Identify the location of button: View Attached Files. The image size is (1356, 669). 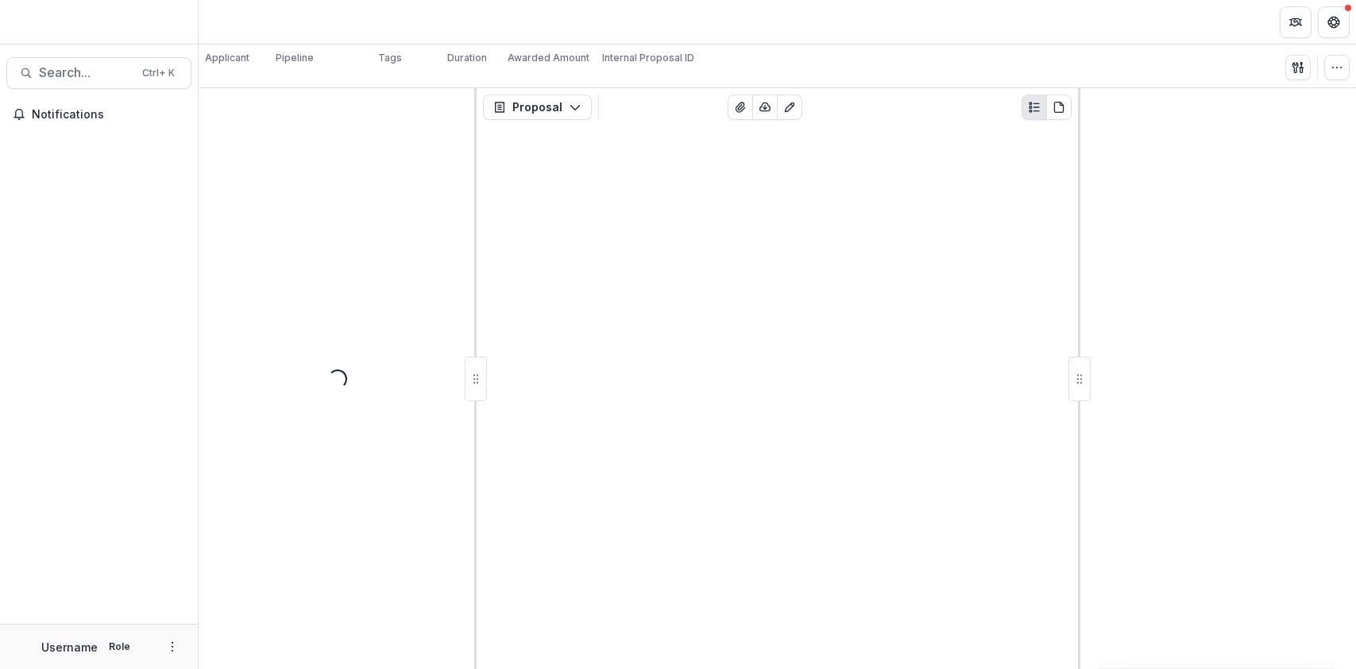
(740, 107).